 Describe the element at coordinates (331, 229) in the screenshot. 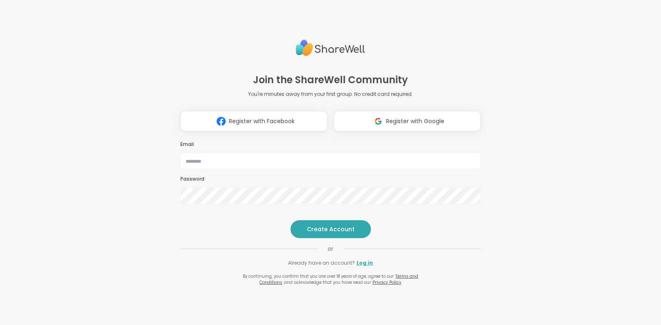

I see `span: Create Account` at that location.